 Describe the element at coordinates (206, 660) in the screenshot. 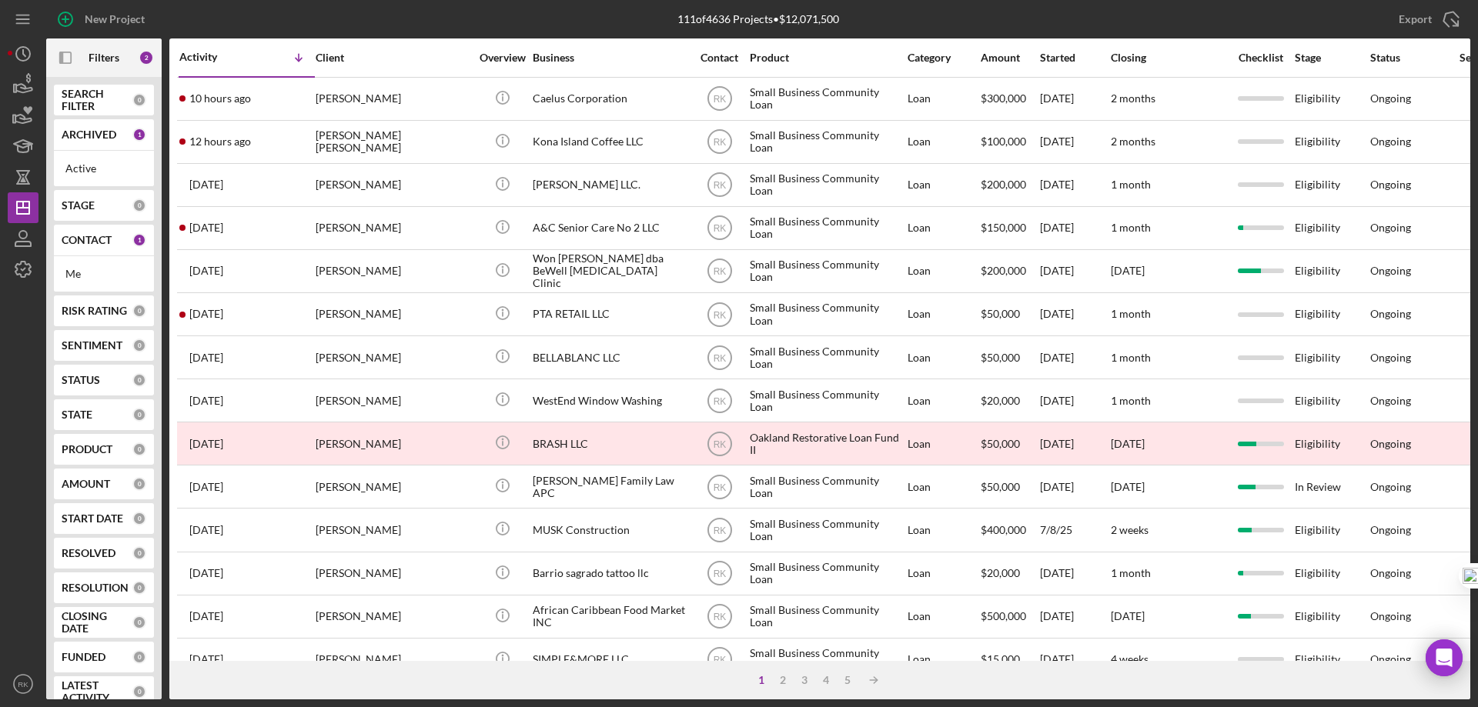

I see `time: 2025-07-23 19:28` at that location.